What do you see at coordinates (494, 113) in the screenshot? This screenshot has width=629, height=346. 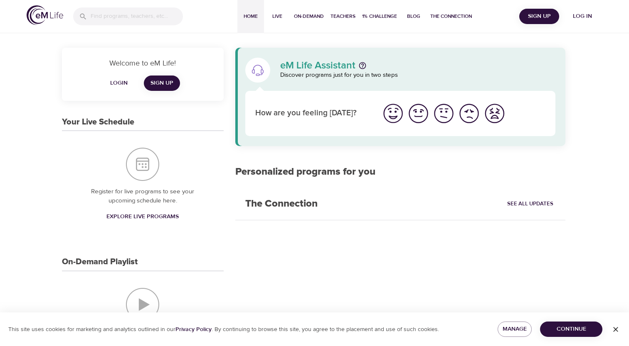 I see `button: I'm feeling worst` at bounding box center [494, 113].